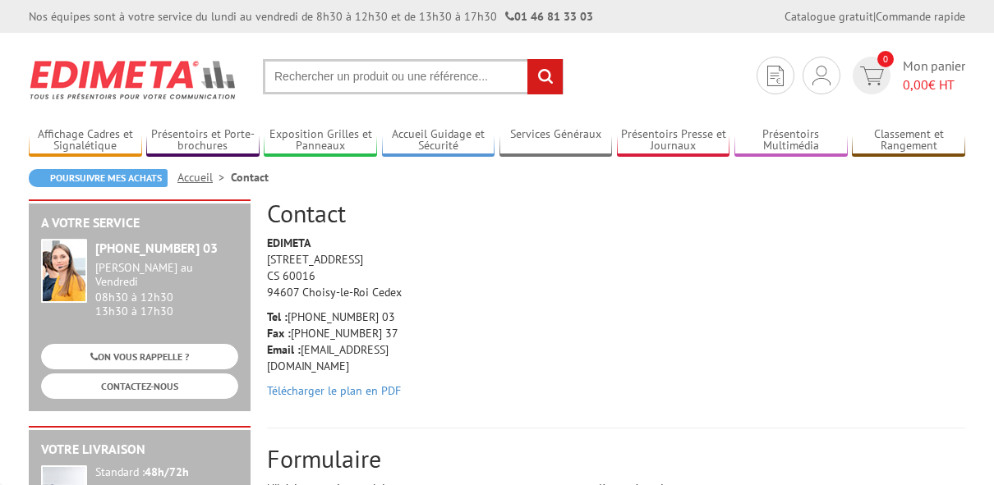 The height and width of the screenshot is (485, 994). I want to click on strong: Email :, so click(283, 350).